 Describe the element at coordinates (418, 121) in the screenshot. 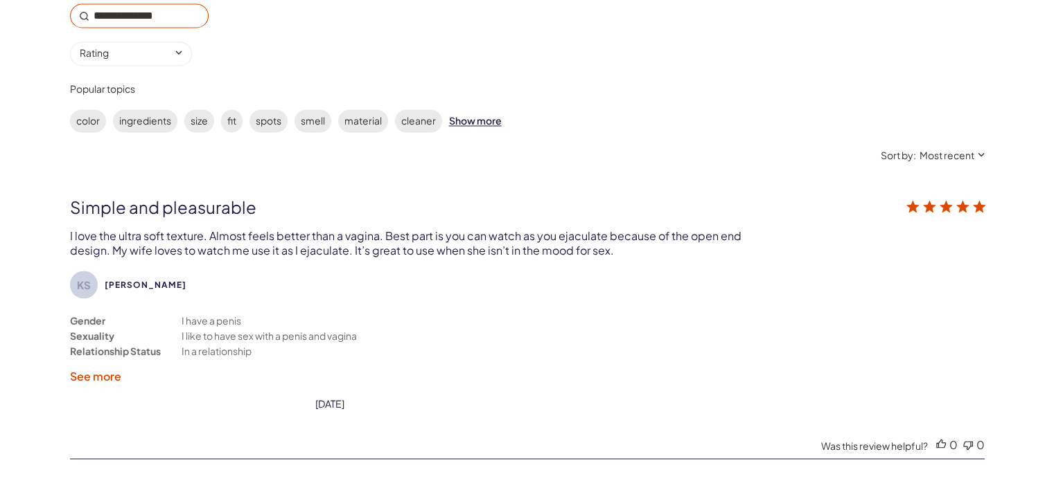

I see `label: cleaner` at that location.